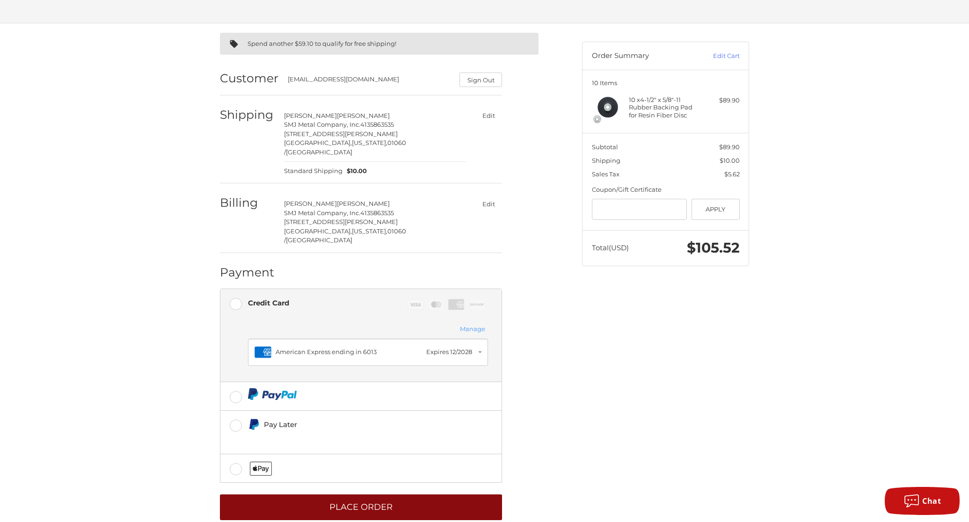 The width and height of the screenshot is (969, 522). I want to click on span: 01060 /, so click(345, 147).